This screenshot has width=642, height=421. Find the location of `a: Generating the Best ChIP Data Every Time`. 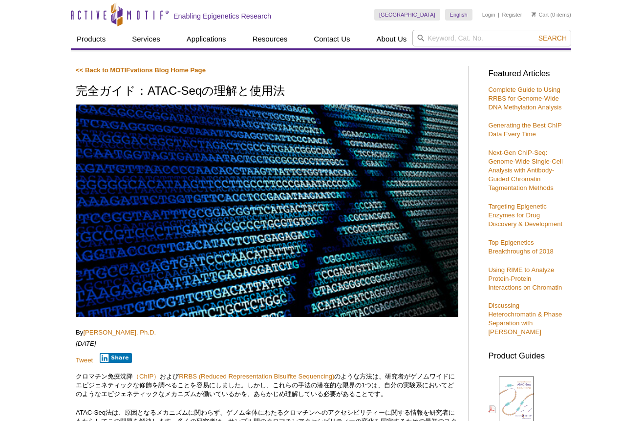

a: Generating the Best ChIP Data Every Time is located at coordinates (525, 129).